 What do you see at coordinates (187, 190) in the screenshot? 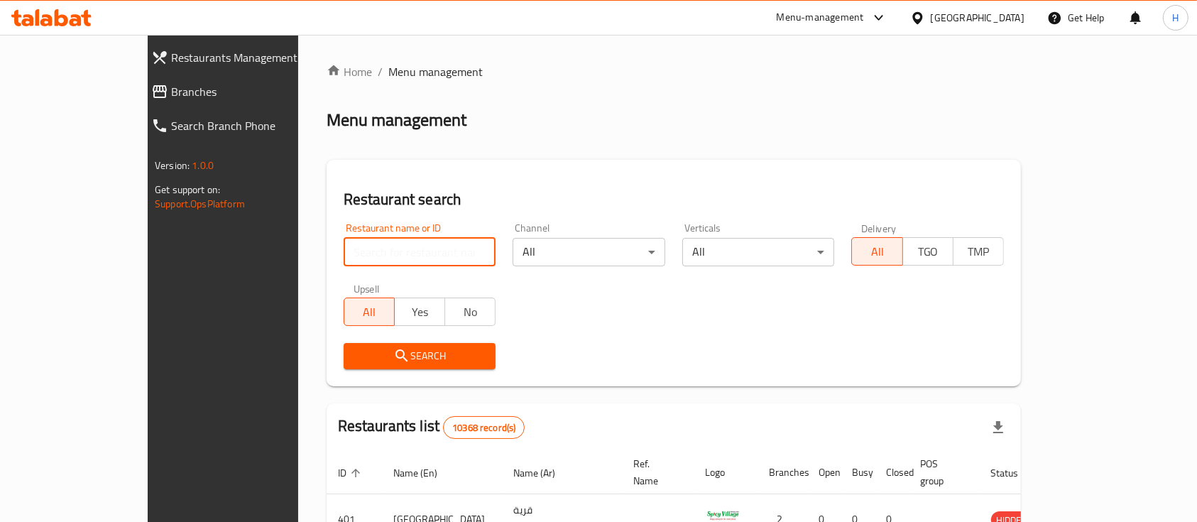
I see `span: Get support on:` at bounding box center [187, 190].